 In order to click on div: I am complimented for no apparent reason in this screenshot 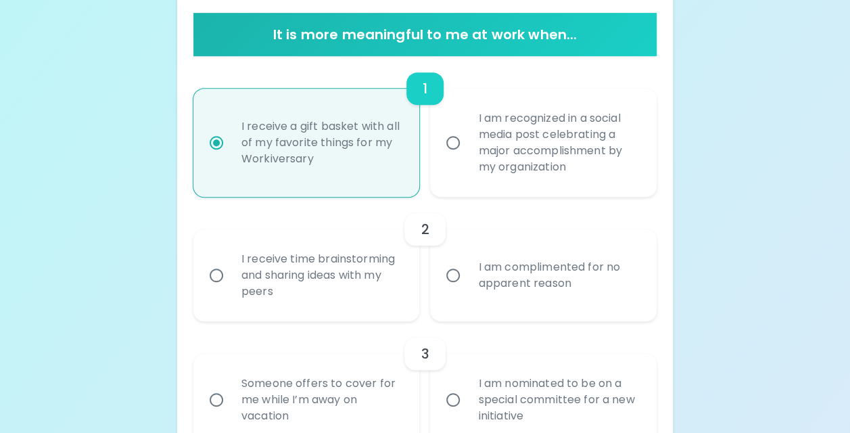, I will do `click(558, 275)`.